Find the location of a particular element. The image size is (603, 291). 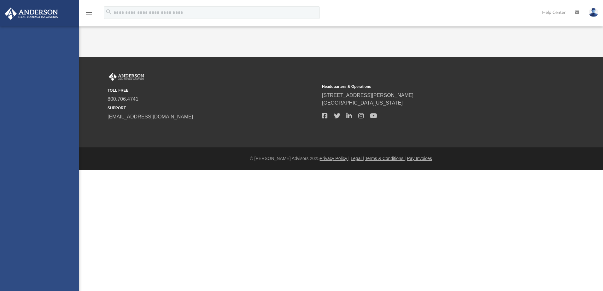

i: search is located at coordinates (109, 12).